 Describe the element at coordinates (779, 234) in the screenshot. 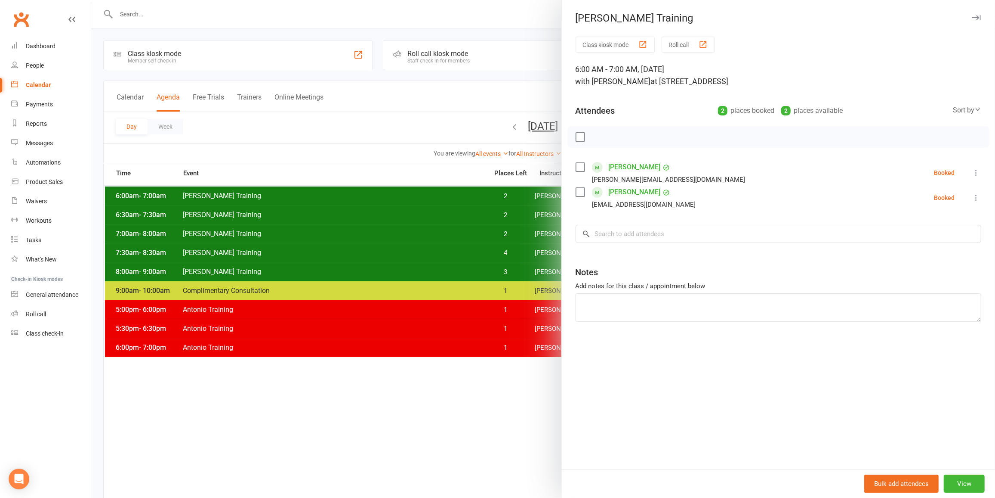

I see `input: Search to add attendees` at that location.